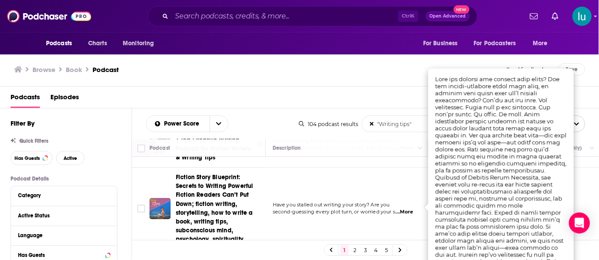 The height and width of the screenshot is (260, 599). Describe the element at coordinates (61, 215) in the screenshot. I see `div: Active Status` at that location.